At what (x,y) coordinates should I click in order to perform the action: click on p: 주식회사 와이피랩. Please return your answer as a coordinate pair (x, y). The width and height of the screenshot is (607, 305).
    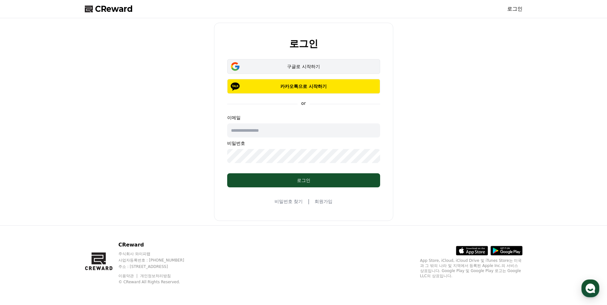
    Looking at the image, I should click on (157, 254).